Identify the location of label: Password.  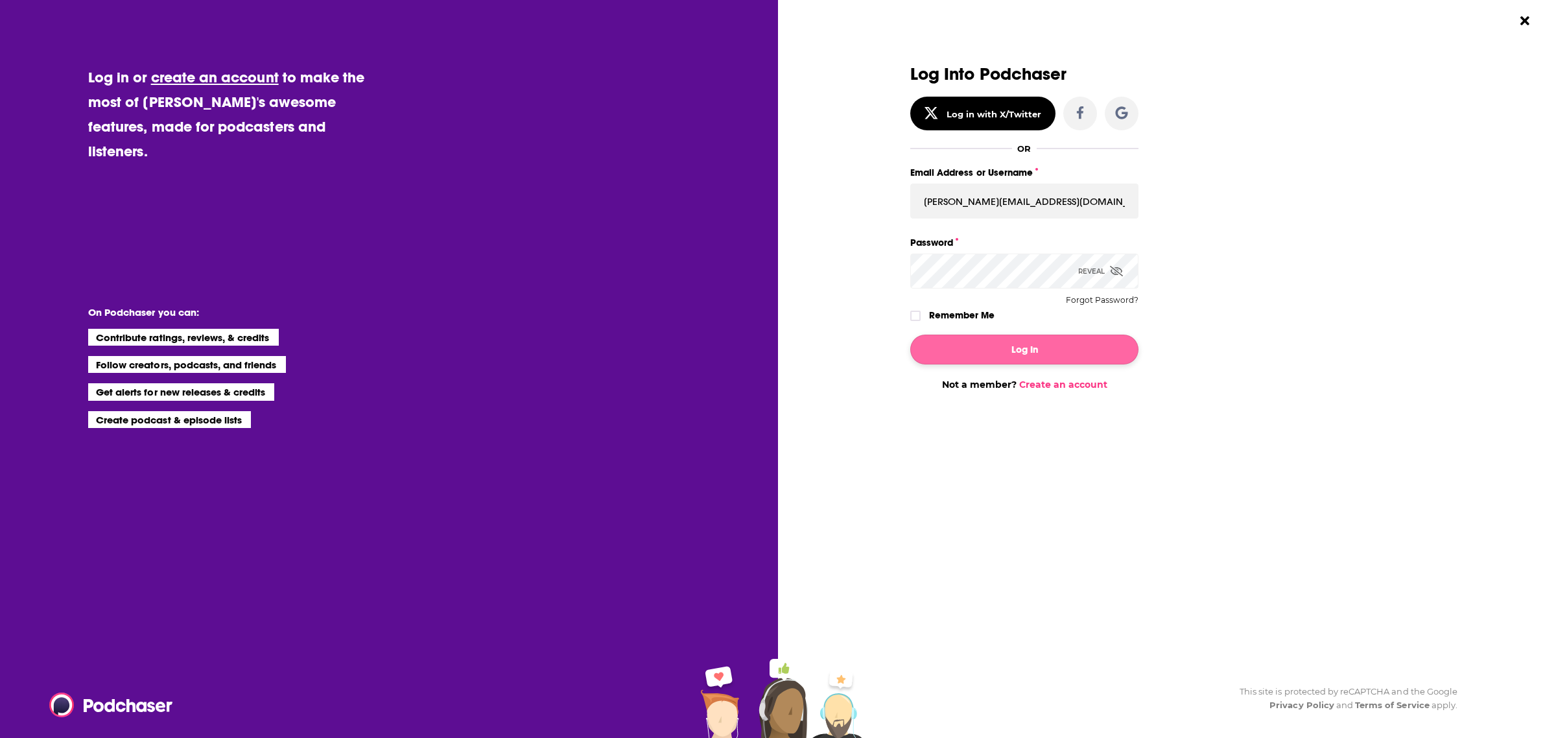
(1024, 242).